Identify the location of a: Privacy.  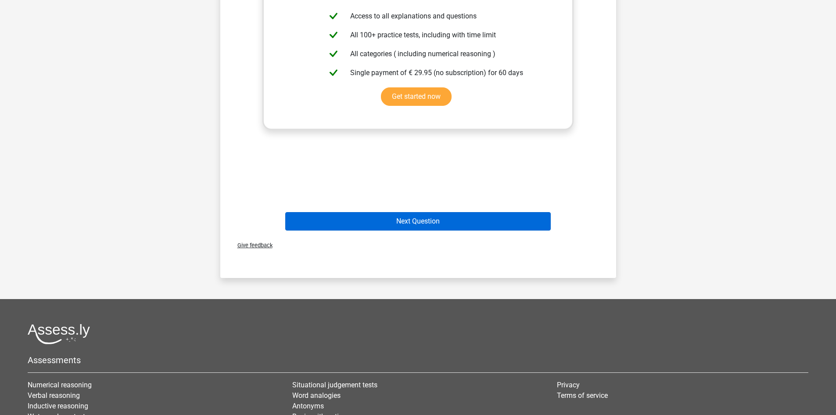
(569, 385).